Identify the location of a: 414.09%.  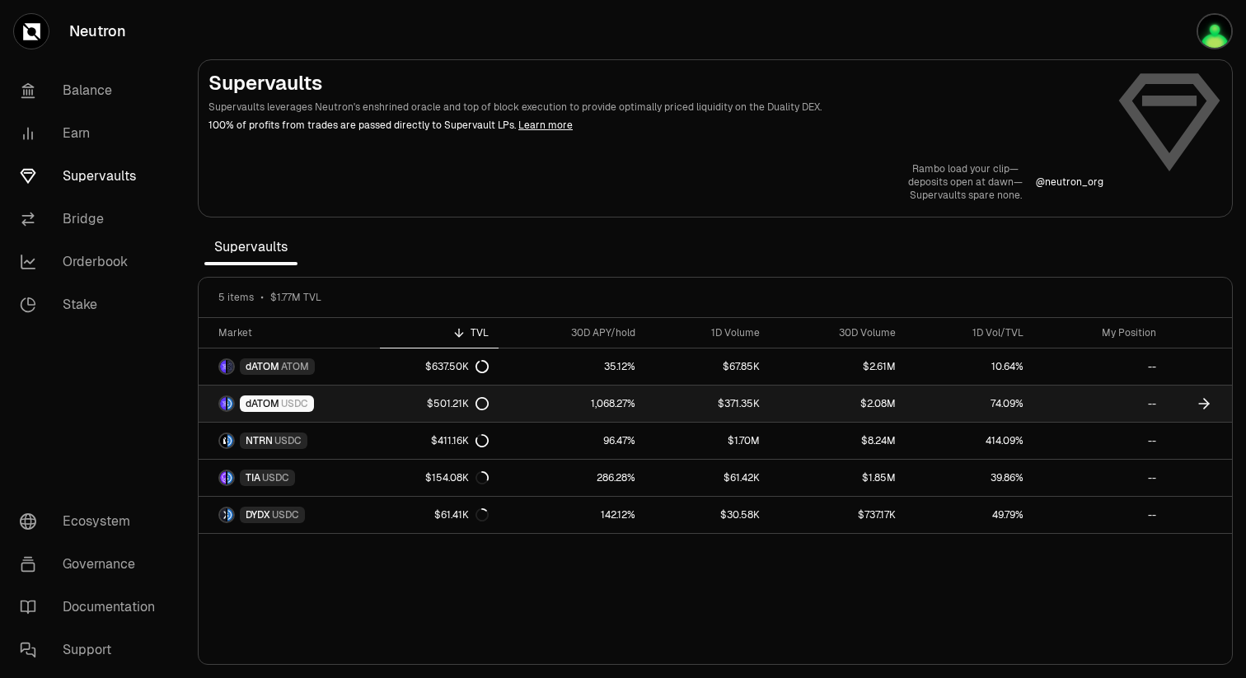
(969, 441).